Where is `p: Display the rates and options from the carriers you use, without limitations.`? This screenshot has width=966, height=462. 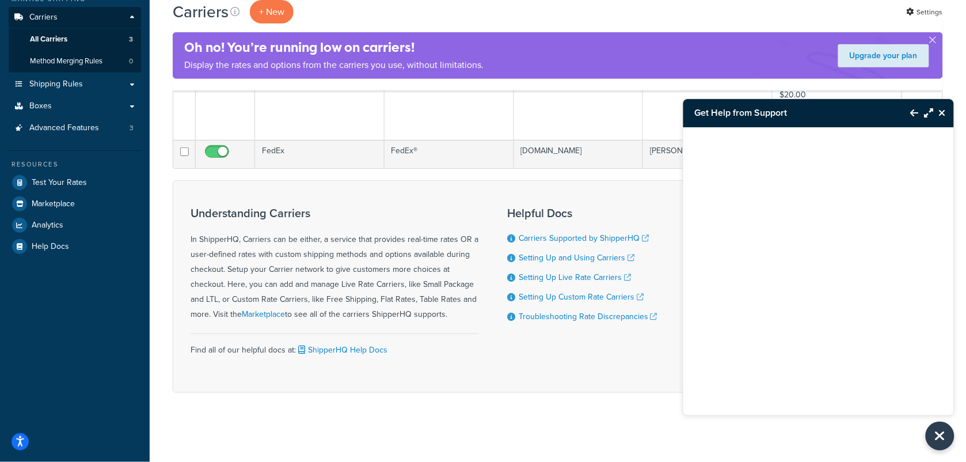
p: Display the rates and options from the carriers you use, without limitations. is located at coordinates (334, 65).